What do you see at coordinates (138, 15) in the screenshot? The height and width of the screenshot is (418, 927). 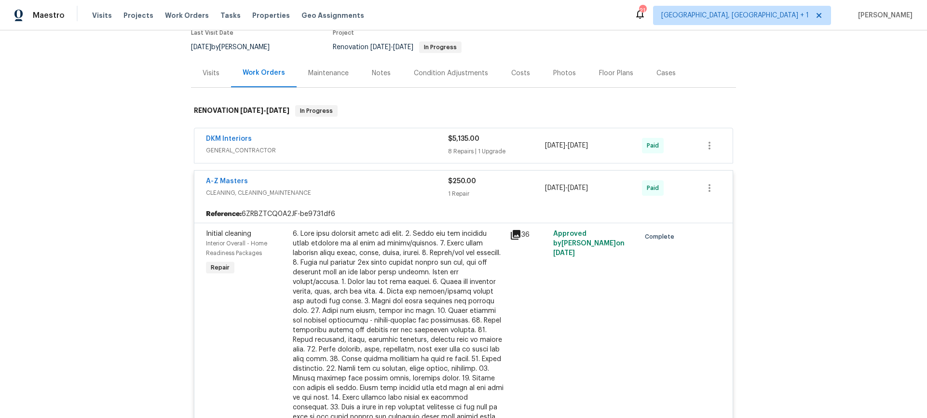 I see `span: Projects` at bounding box center [138, 15].